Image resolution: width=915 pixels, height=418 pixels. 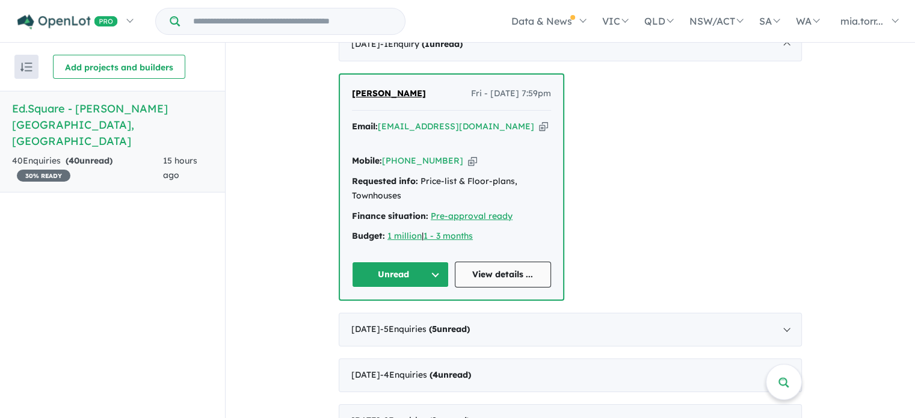 I want to click on span: 1, so click(x=427, y=44).